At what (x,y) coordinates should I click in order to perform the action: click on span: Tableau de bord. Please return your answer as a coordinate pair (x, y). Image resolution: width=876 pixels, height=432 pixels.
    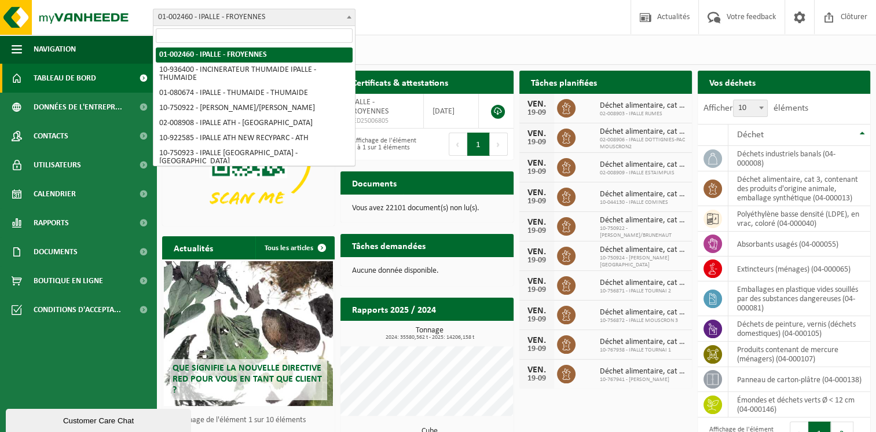
    Looking at the image, I should click on (65, 78).